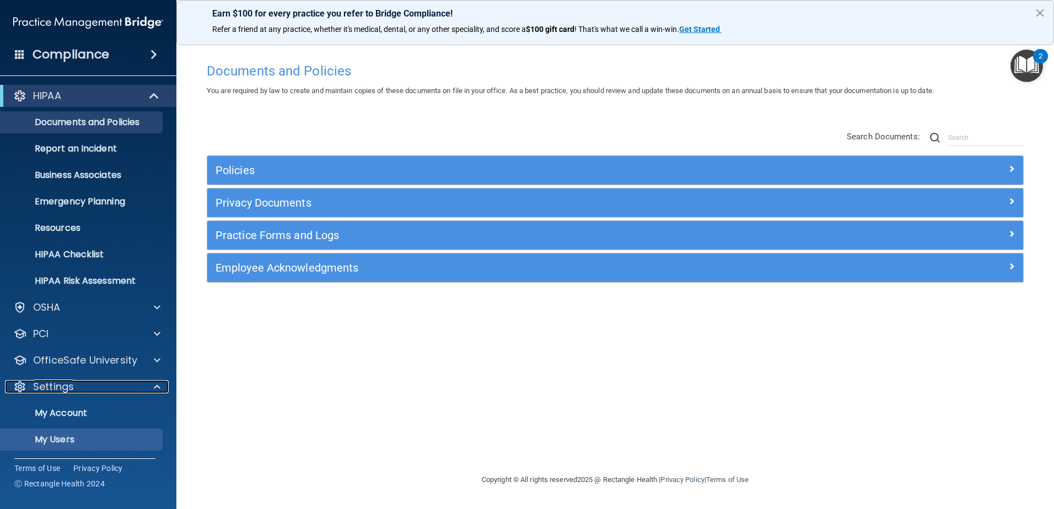 Image resolution: width=1054 pixels, height=509 pixels. What do you see at coordinates (369, 29) in the screenshot?
I see `span: Refer a friend at any practice, whether it's medical, dental, or any other speciality, and score a` at bounding box center [369, 29].